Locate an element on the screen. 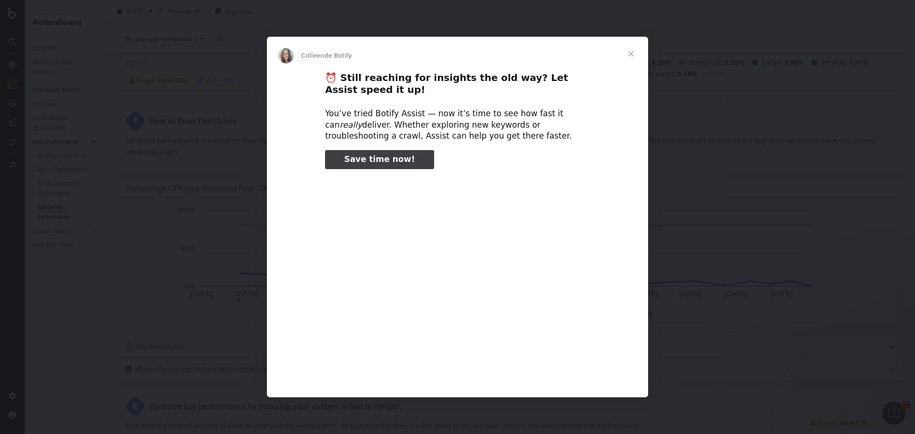 This screenshot has height=434, width=915. span: Fermer is located at coordinates (631, 54).